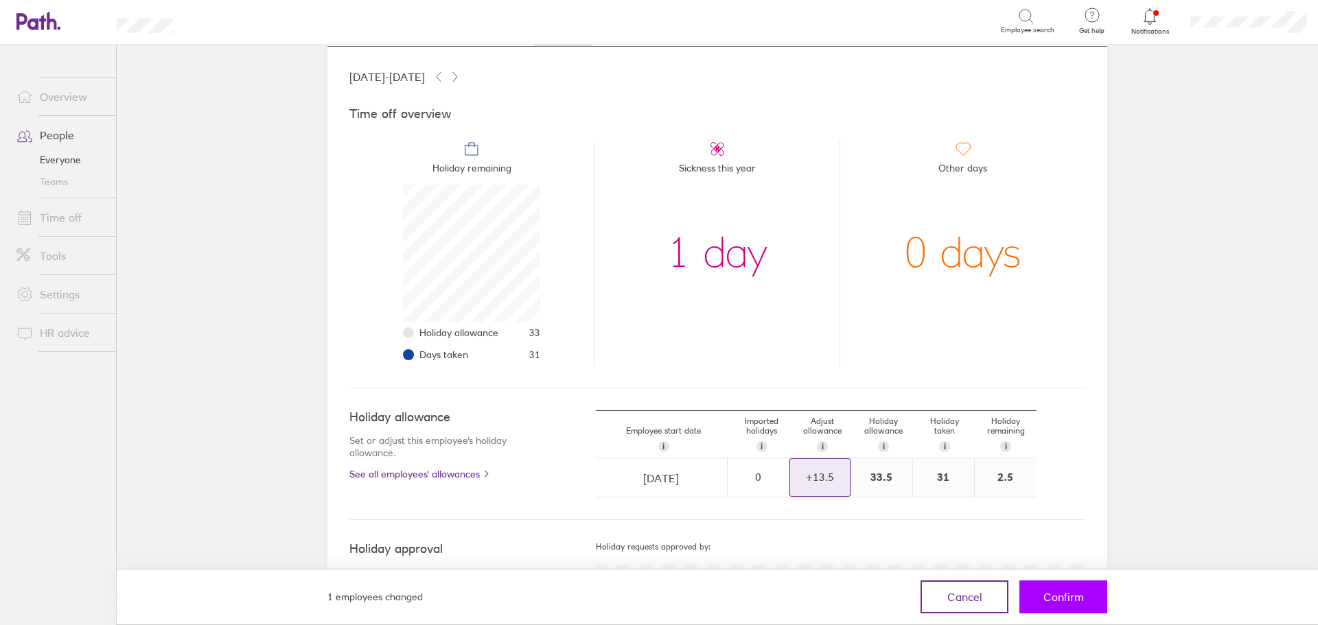 This screenshot has width=1318, height=625. Describe the element at coordinates (1006, 478) in the screenshot. I see `div: 2.5` at that location.